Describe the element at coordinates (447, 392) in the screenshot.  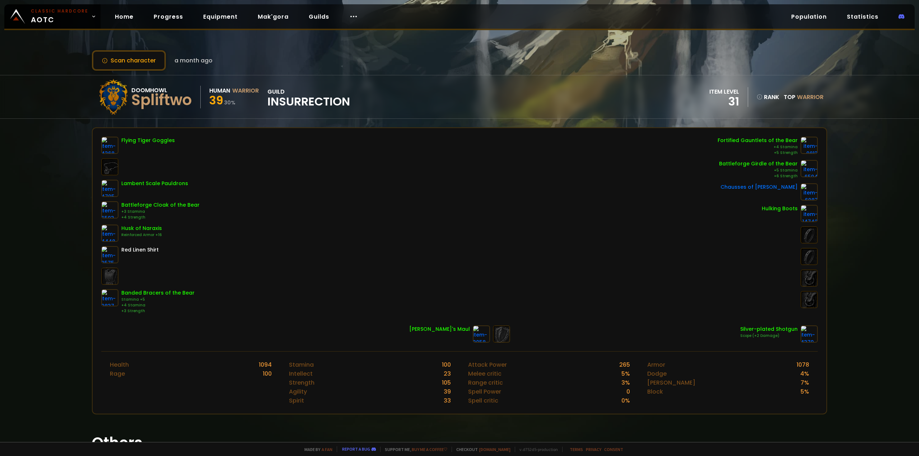
I see `div: 39` at that location.